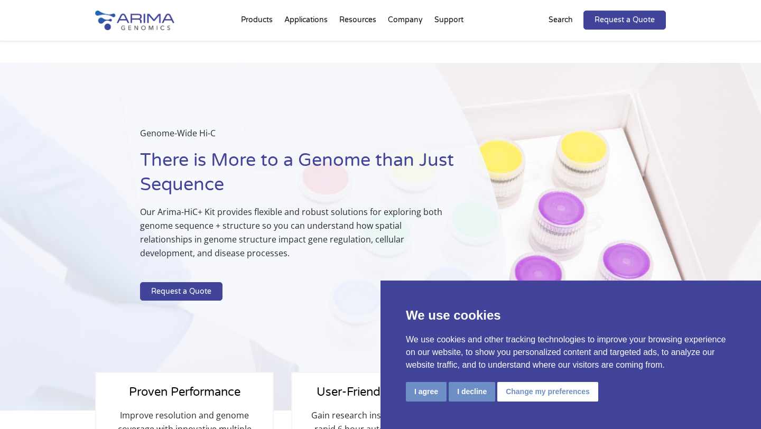 This screenshot has width=761, height=429. What do you see at coordinates (426, 392) in the screenshot?
I see `button: I agree` at bounding box center [426, 392].